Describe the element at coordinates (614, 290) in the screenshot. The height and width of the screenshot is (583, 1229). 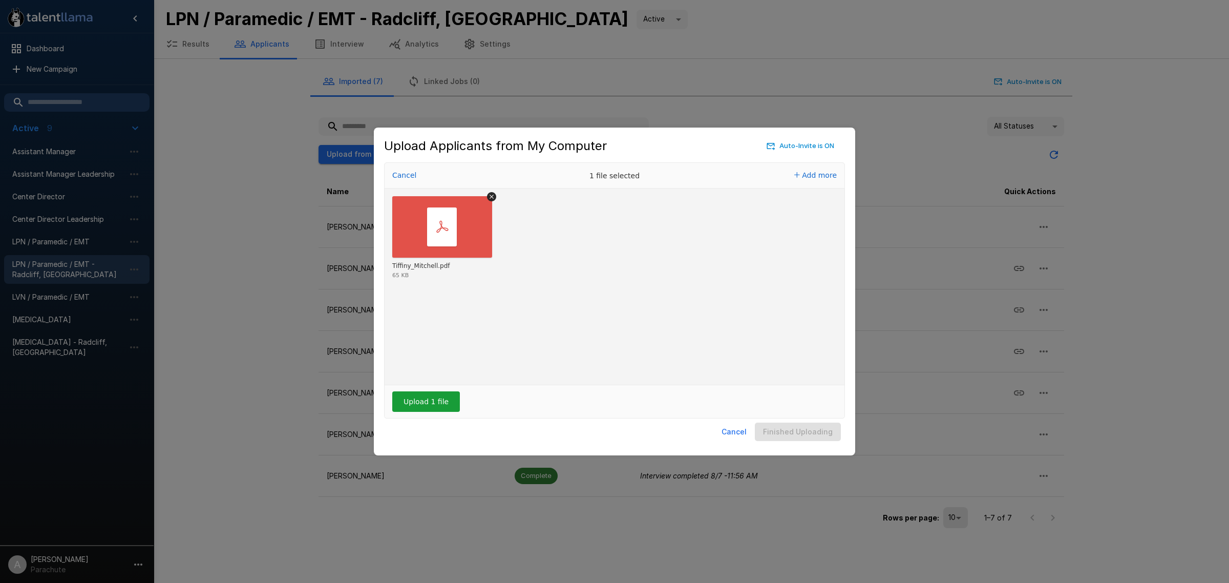
I see `div: Uppy Dashboard` at that location.